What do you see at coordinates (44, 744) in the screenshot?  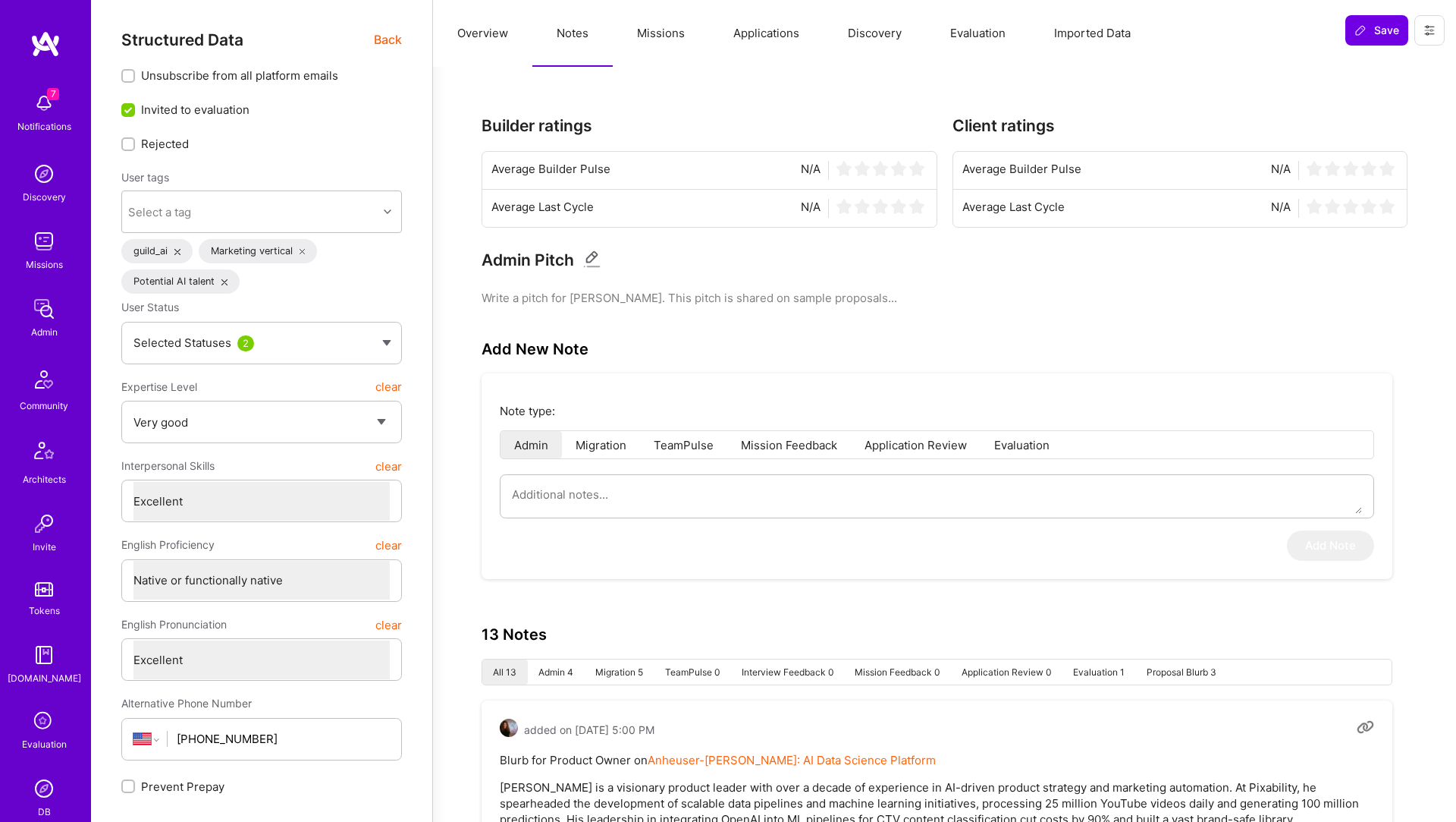 I see `div: Evaluation` at bounding box center [44, 744].